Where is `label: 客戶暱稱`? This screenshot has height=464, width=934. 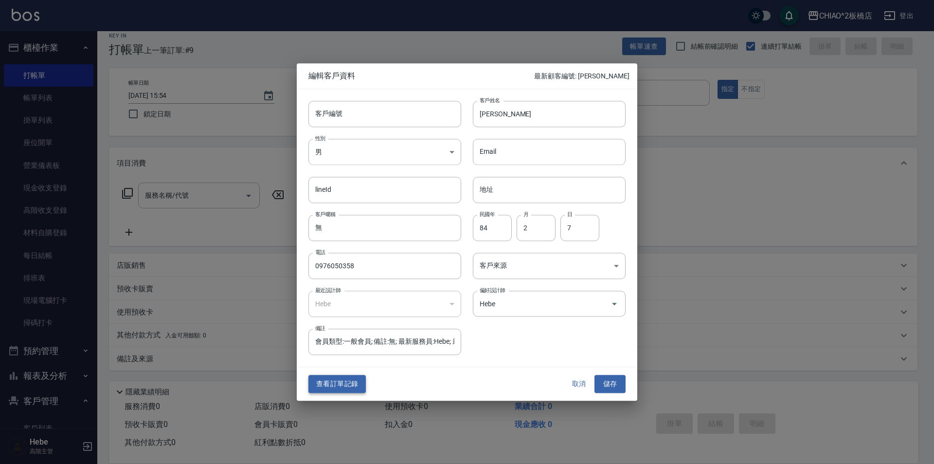
label: 客戶暱稱 is located at coordinates (325, 214).